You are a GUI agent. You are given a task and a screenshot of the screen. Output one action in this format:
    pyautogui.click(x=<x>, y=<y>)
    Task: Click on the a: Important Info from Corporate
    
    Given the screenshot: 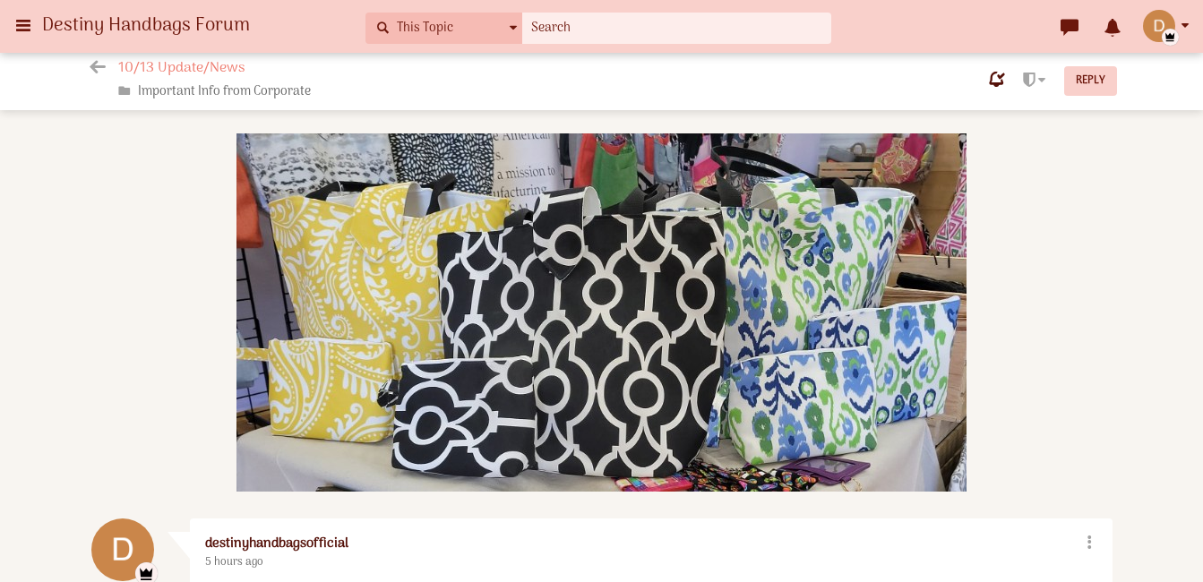 What is the action you would take?
    pyautogui.click(x=224, y=91)
    